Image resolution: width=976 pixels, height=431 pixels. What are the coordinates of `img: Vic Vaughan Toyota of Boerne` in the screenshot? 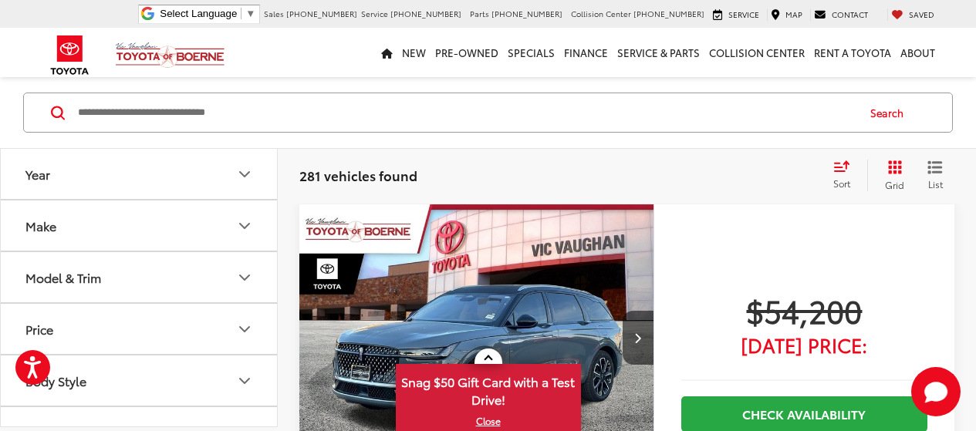 It's located at (170, 55).